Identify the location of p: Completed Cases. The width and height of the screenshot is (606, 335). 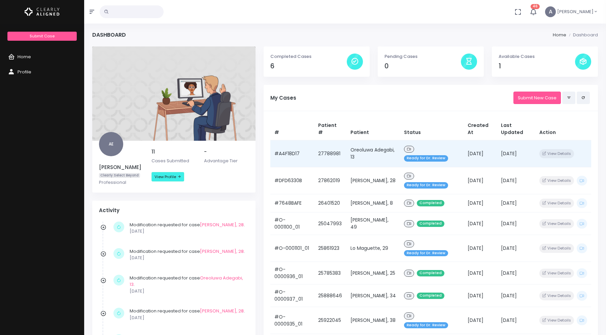
(309, 57).